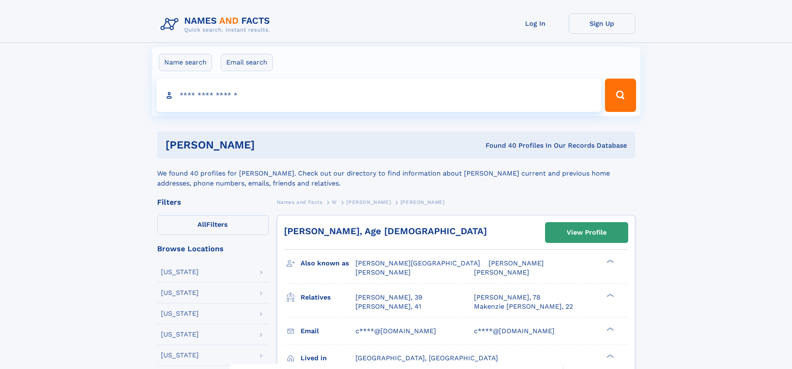  Describe the element at coordinates (602, 23) in the screenshot. I see `a: Sign Up` at that location.